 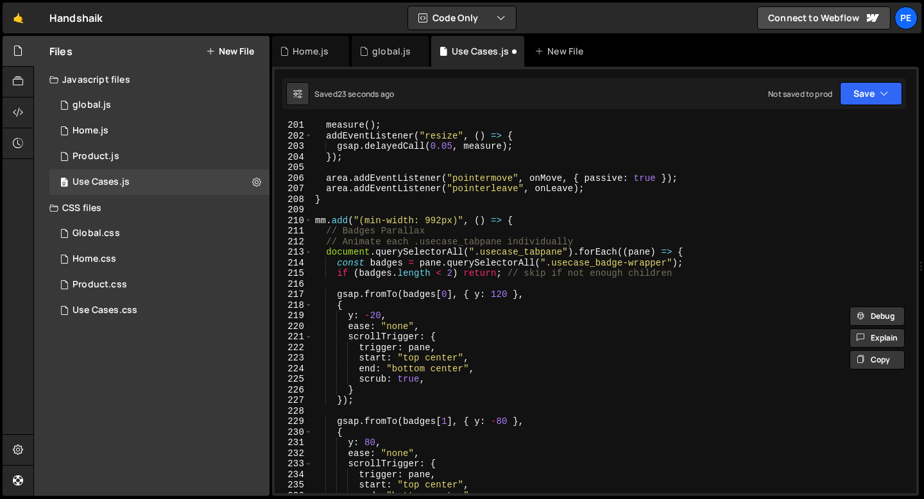 What do you see at coordinates (877, 338) in the screenshot?
I see `button: Explain` at bounding box center [877, 338].